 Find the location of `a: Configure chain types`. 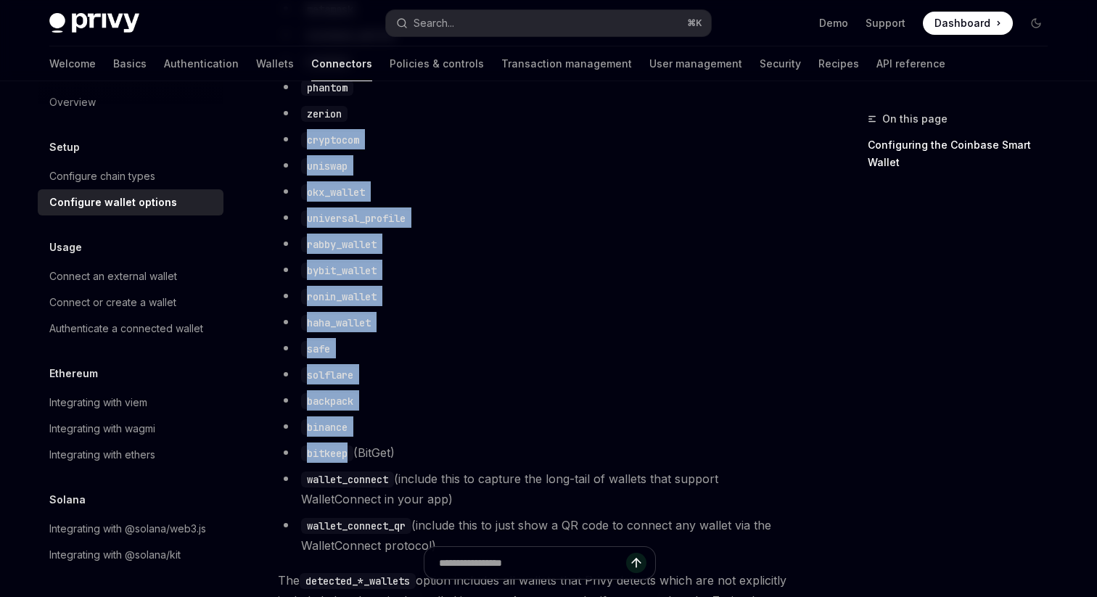

a: Configure chain types is located at coordinates (131, 176).